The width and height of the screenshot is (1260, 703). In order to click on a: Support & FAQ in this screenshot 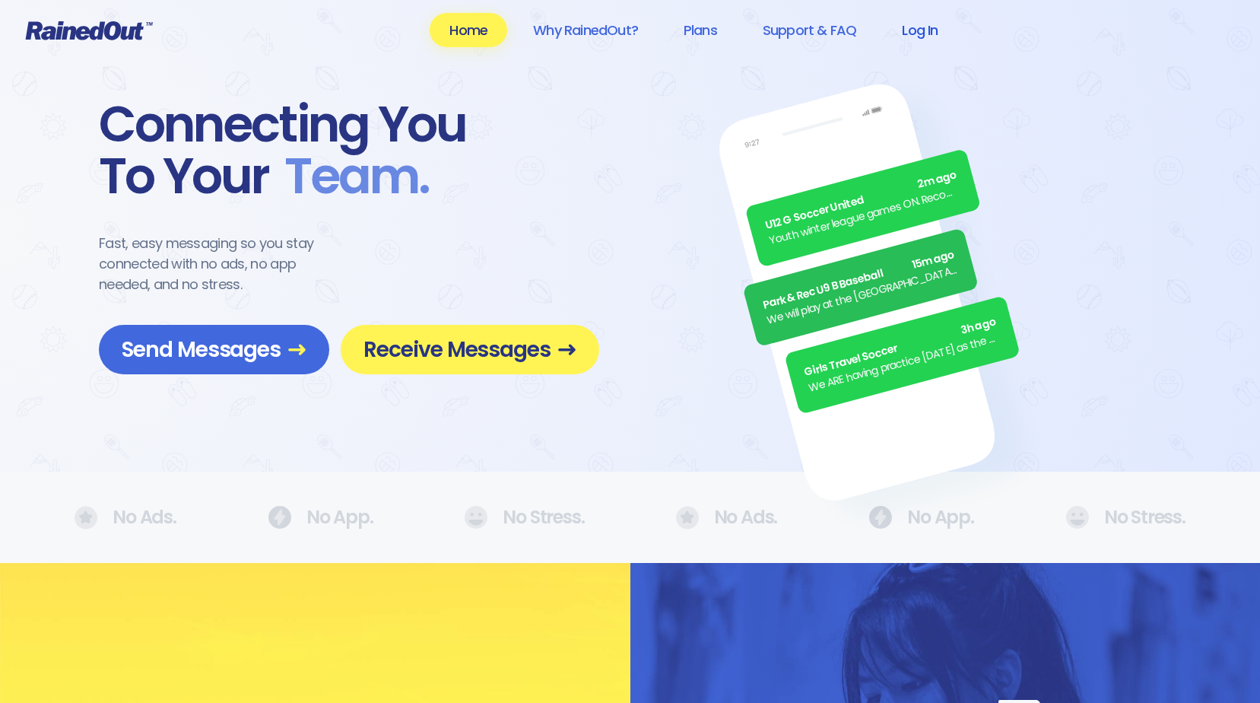, I will do `click(809, 30)`.